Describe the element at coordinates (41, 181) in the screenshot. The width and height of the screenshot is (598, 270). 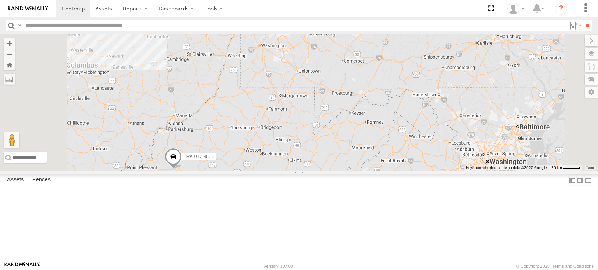
I see `label: Fences` at that location.